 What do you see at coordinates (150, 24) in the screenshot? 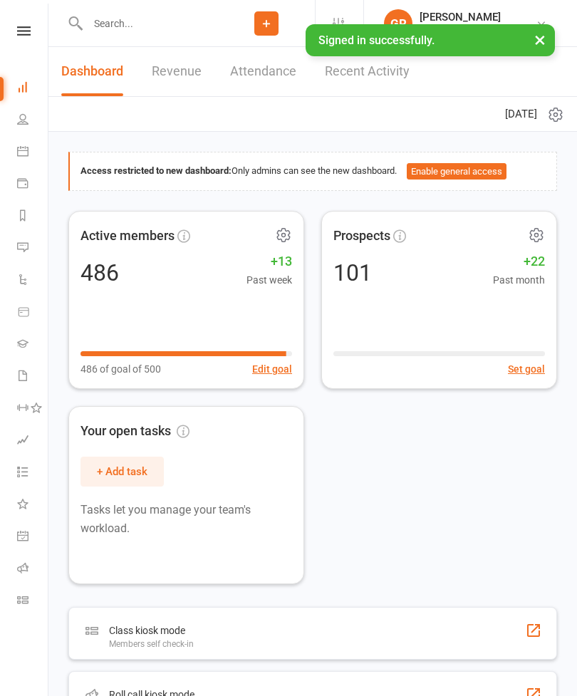
I see `input: Search...` at bounding box center [150, 24].